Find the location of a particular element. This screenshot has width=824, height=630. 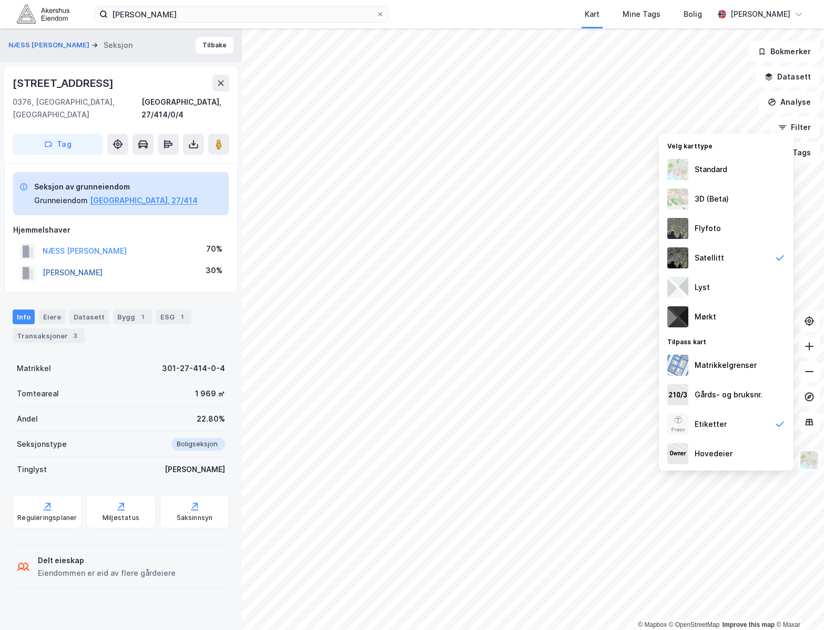

button: Tags is located at coordinates (795, 153).